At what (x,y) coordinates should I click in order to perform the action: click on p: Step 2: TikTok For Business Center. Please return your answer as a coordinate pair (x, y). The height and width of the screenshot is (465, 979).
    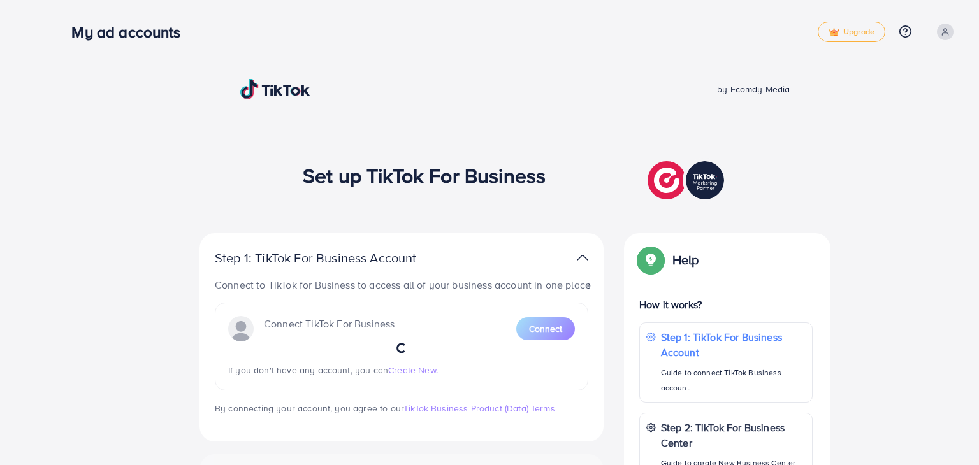
    Looking at the image, I should click on (733, 435).